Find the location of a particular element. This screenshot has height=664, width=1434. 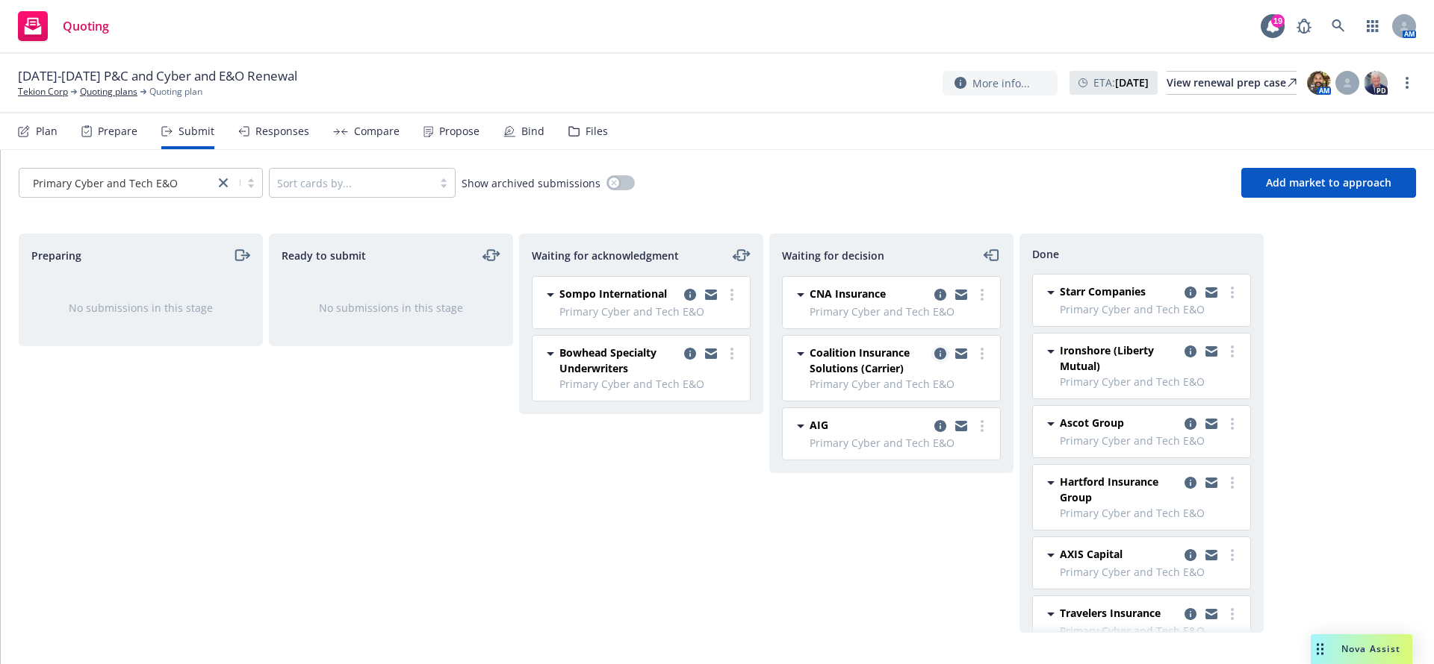

span: Hartford Insurance Group is located at coordinates (1118, 490).